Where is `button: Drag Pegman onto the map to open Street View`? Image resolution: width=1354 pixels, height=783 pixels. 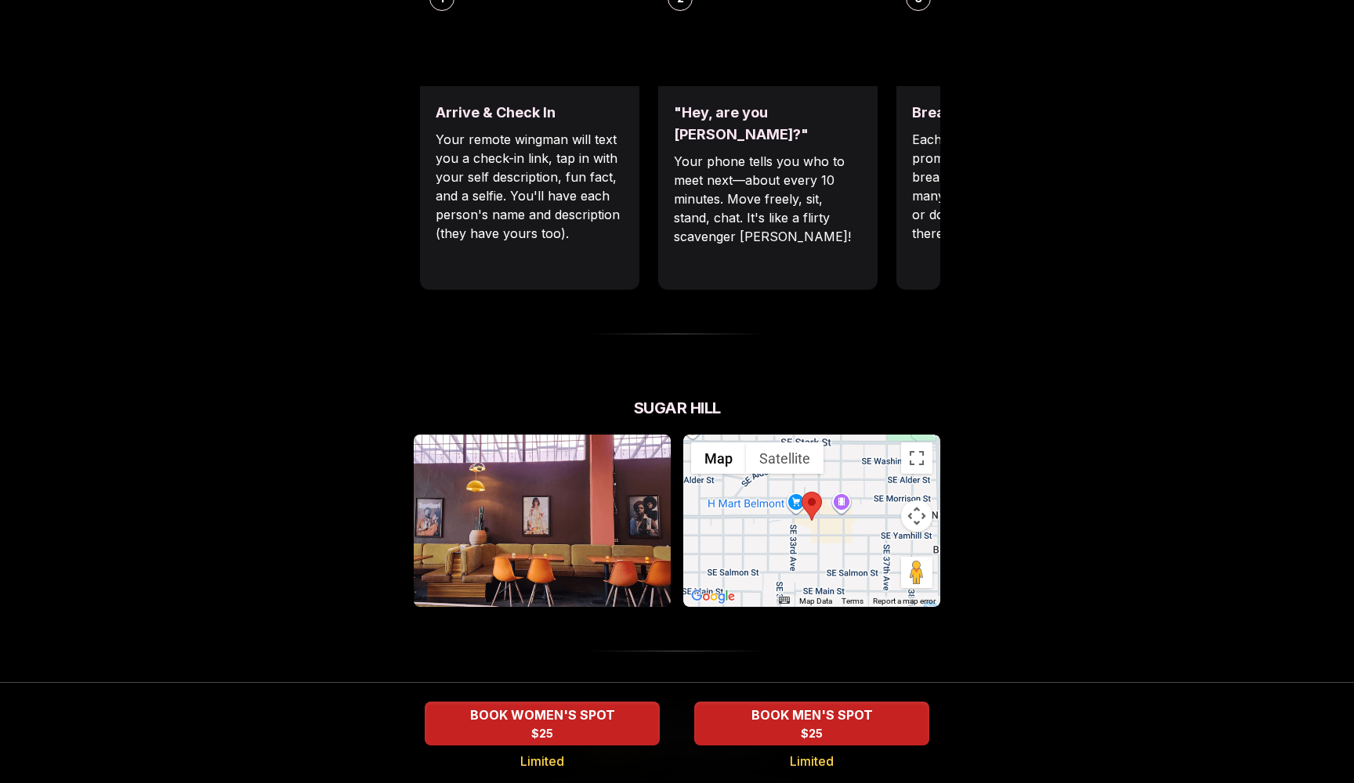 button: Drag Pegman onto the map to open Street View is located at coordinates (916, 573).